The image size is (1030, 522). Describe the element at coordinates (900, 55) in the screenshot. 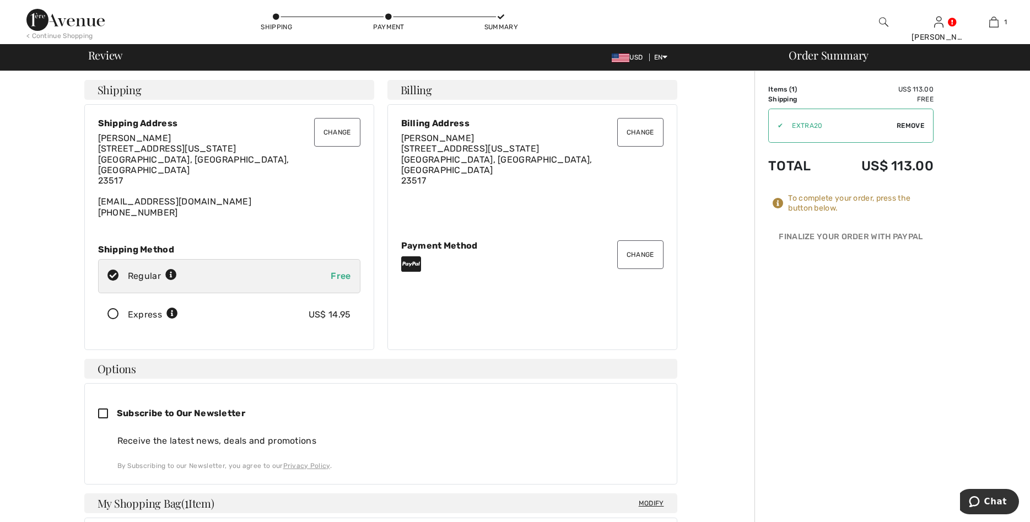

I see `div: Order Summary` at that location.